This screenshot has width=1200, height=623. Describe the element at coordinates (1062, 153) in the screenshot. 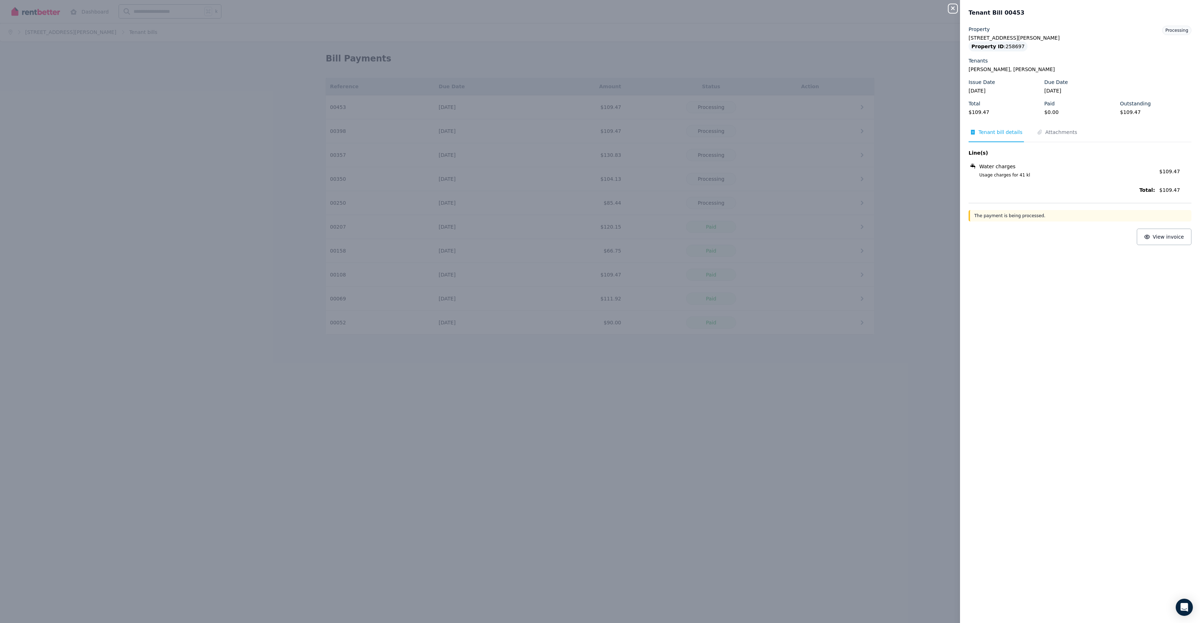

I see `span: Line(s)` at that location.